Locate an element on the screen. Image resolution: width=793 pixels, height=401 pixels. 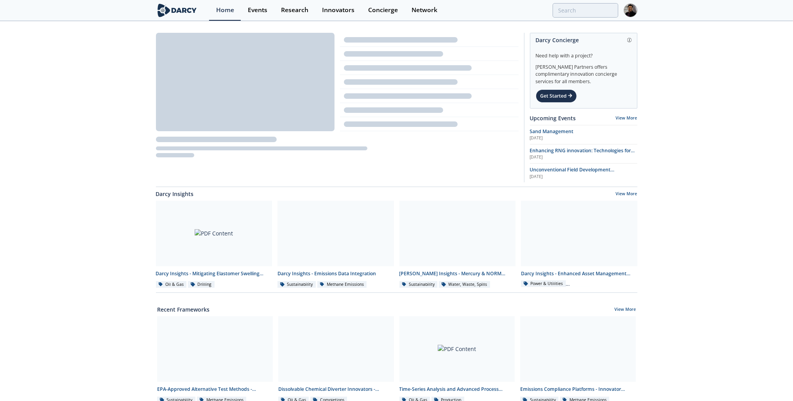
a: PDF Content Darcy Insights - Enhanced Asset Management (O&M) for Onshore Wind Farms Power & Utili... is located at coordinates (579, 245).